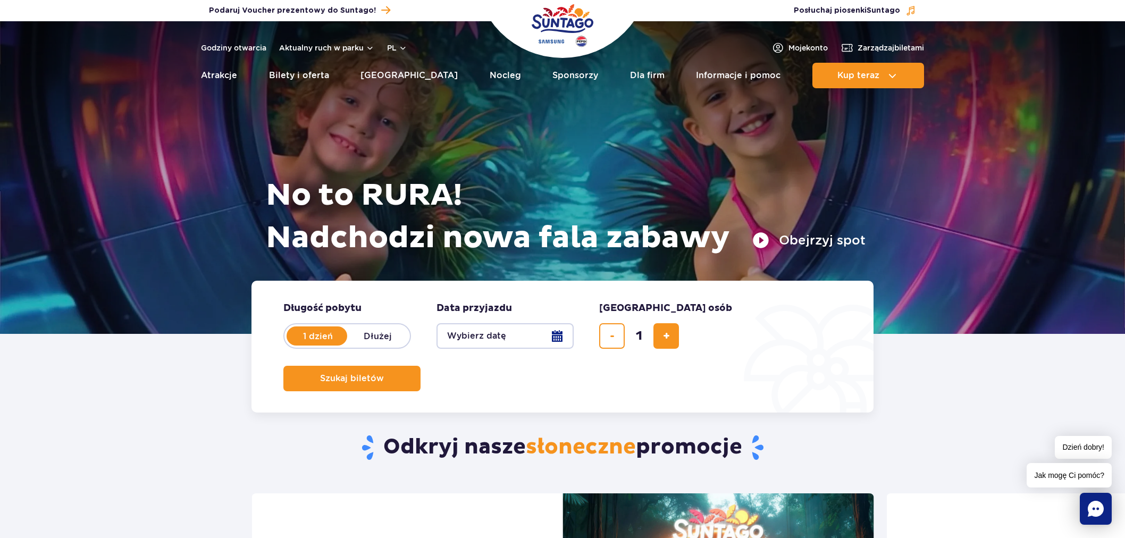 This screenshot has height=538, width=1125. What do you see at coordinates (575, 75) in the screenshot?
I see `a: Sponsorzy` at bounding box center [575, 75].